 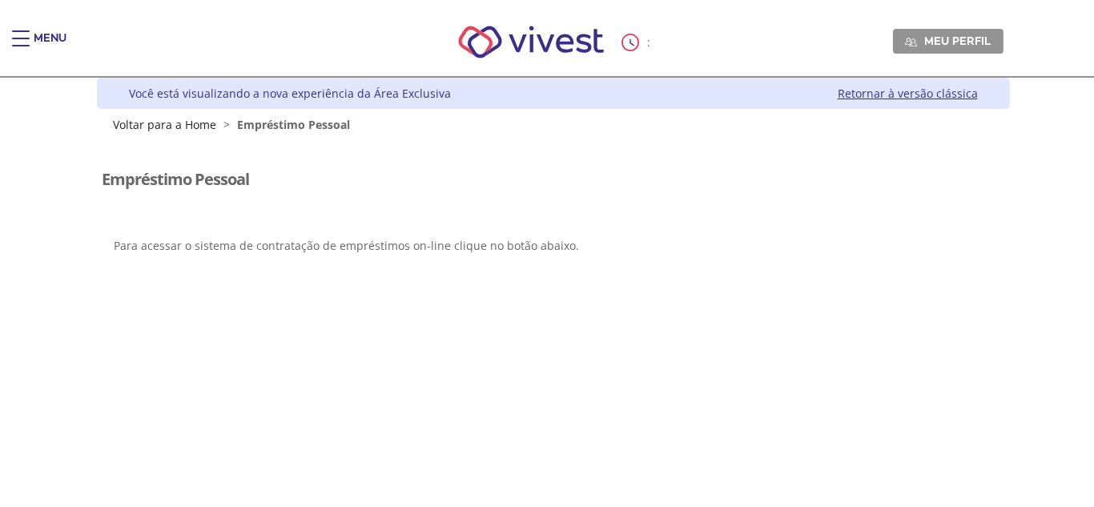 I want to click on div: Vivest, so click(x=547, y=292).